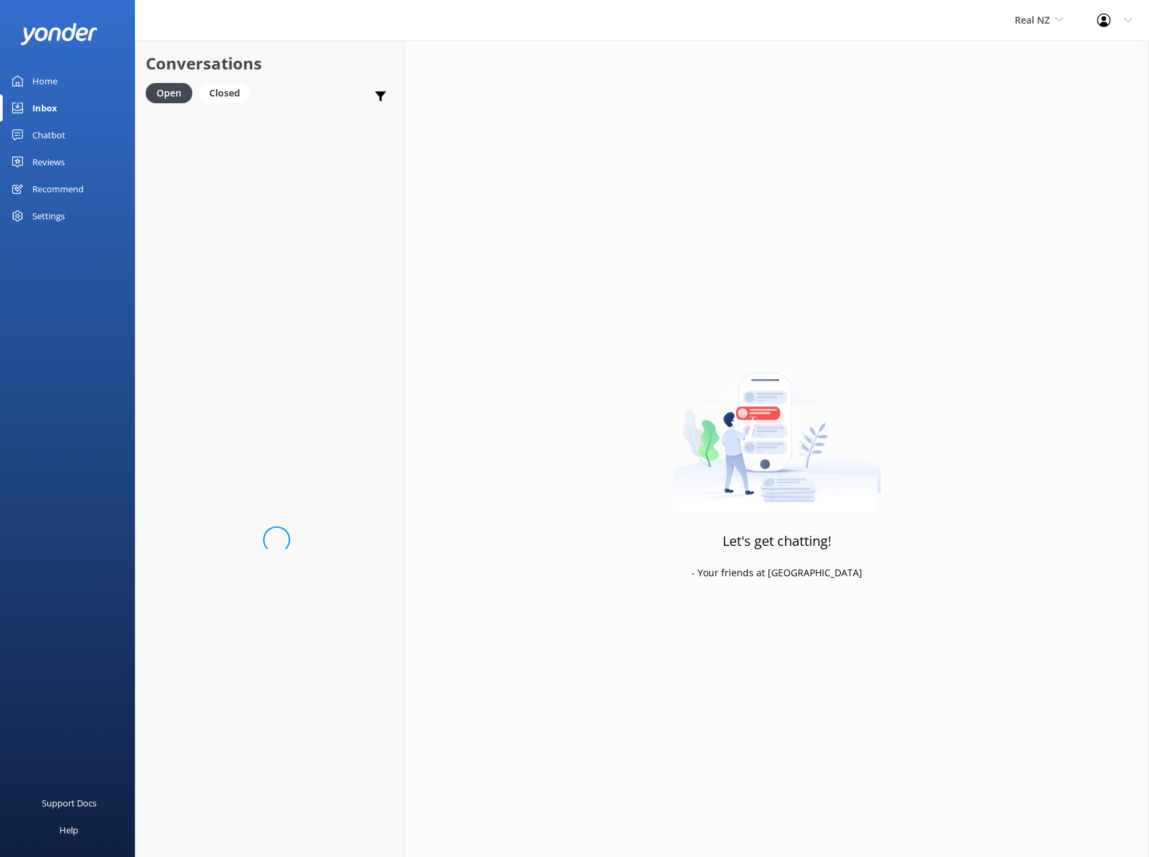 The image size is (1149, 857). I want to click on h3: Let's get chatting!, so click(777, 541).